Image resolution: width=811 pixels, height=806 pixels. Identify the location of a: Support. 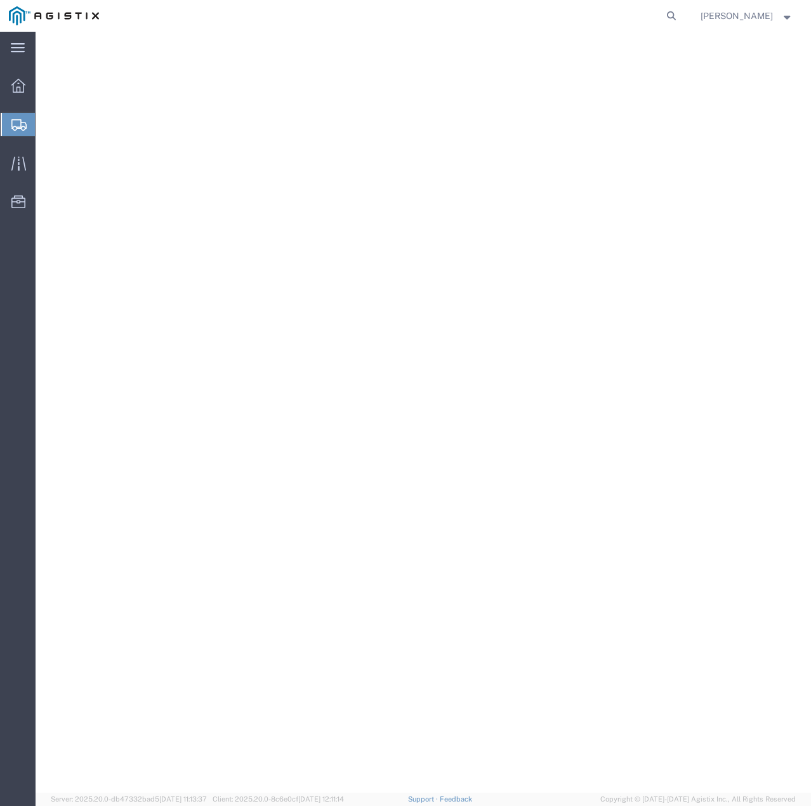
(424, 799).